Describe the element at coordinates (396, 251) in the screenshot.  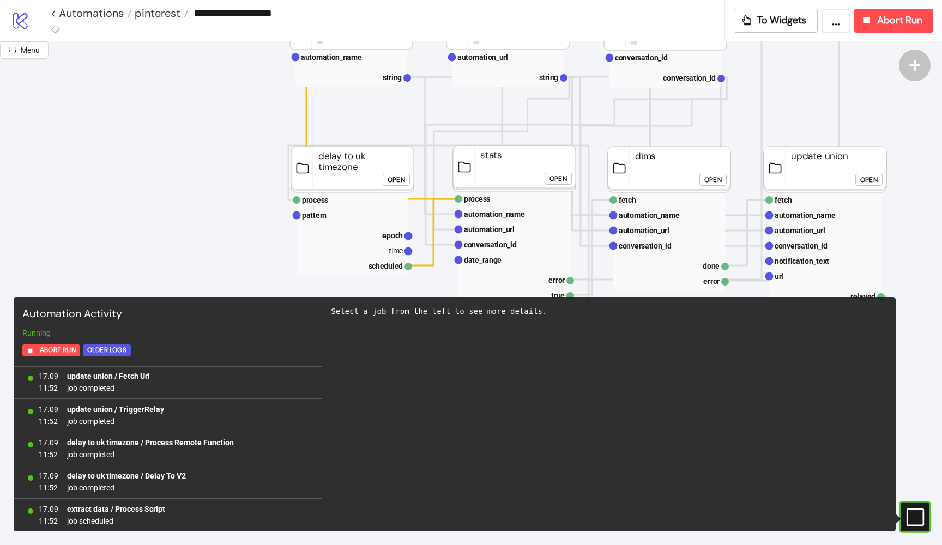
I see `text: time` at that location.